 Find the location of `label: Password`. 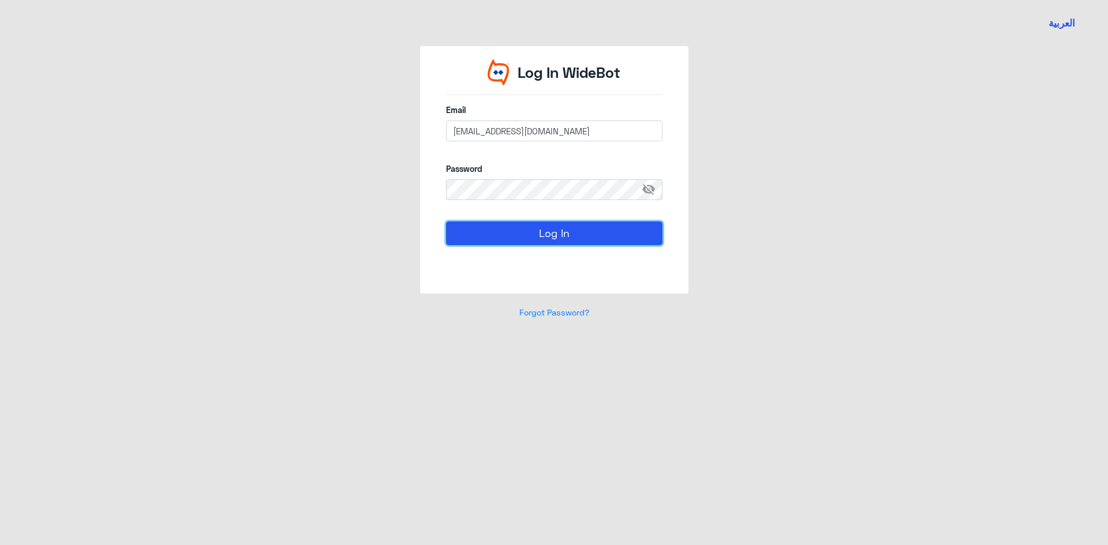

label: Password is located at coordinates (554, 169).